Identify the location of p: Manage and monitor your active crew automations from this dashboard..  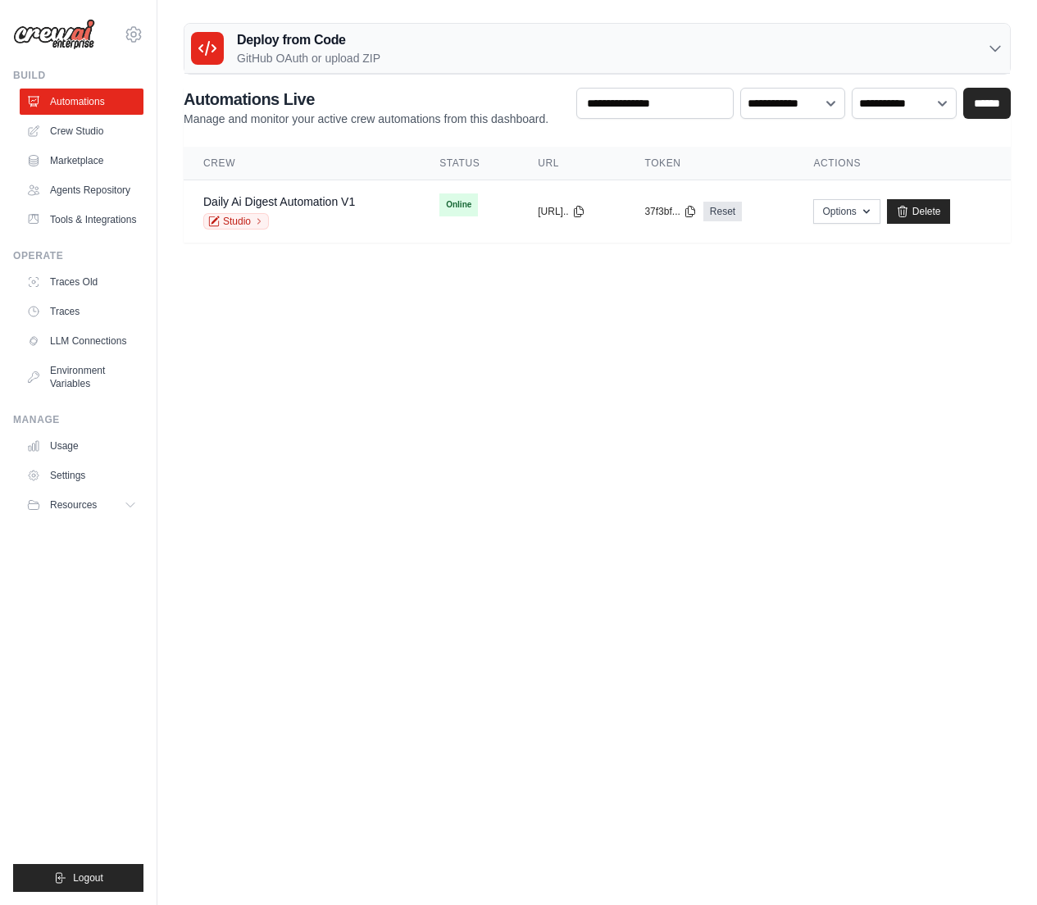
(365, 119).